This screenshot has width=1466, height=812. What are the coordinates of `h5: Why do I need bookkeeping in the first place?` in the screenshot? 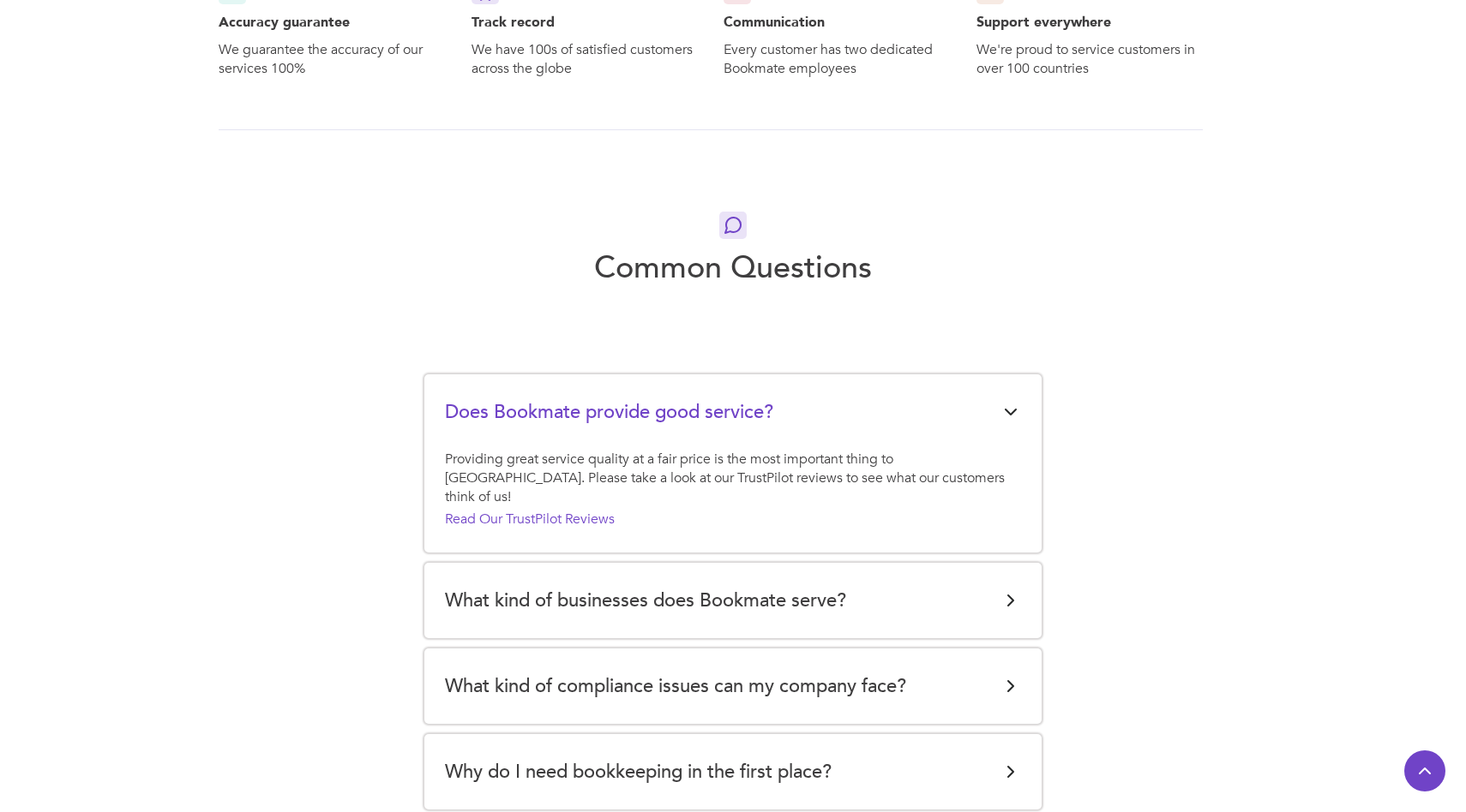 It's located at (638, 772).